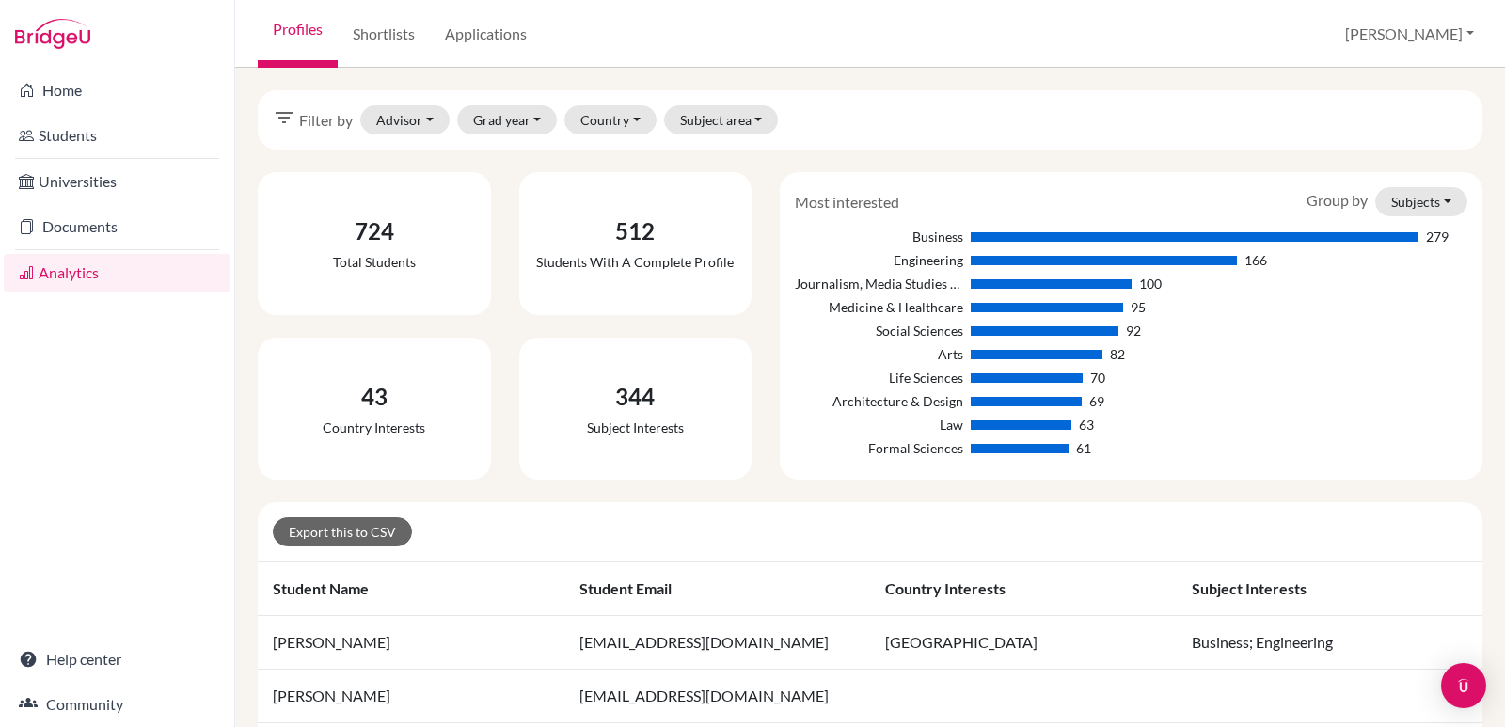  What do you see at coordinates (1255, 260) in the screenshot?
I see `div: 166` at bounding box center [1255, 260].